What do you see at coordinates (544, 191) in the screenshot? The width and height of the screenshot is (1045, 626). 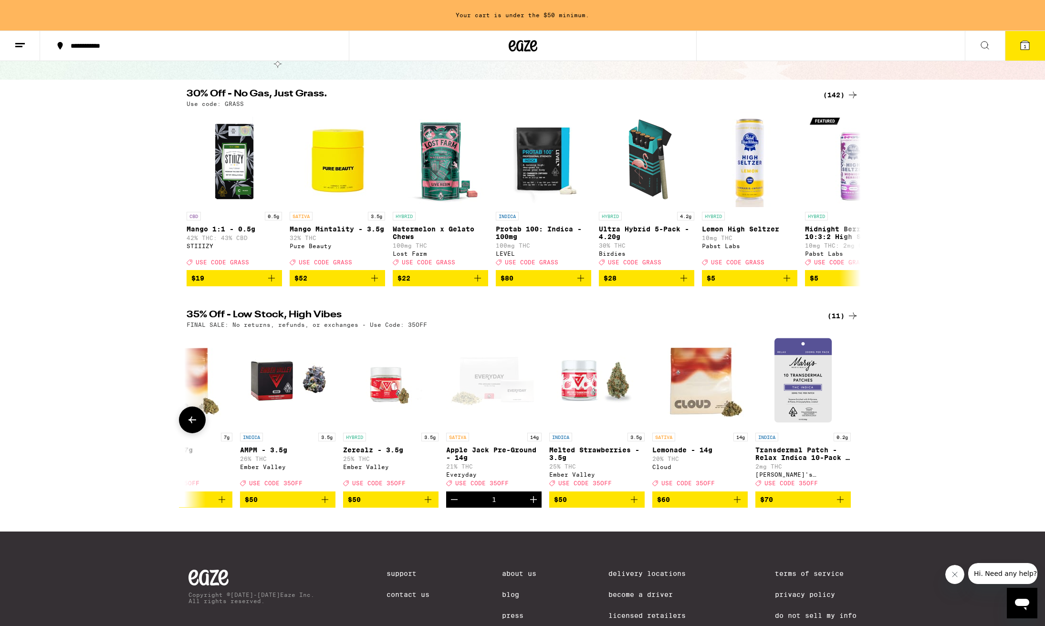 I see `a: Open page for Protab 100: Indica - 100mg from LEVEL` at bounding box center [544, 191].